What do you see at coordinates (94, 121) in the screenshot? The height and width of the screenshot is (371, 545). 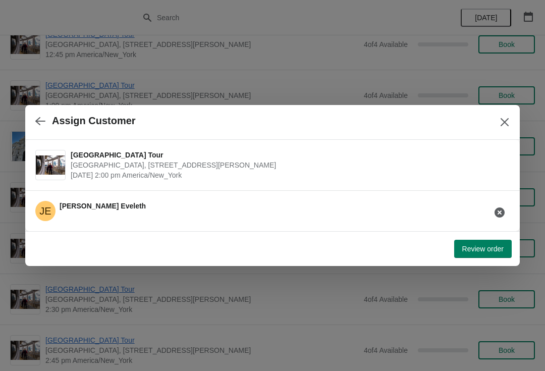 I see `h2: Assign Customer` at bounding box center [94, 121].